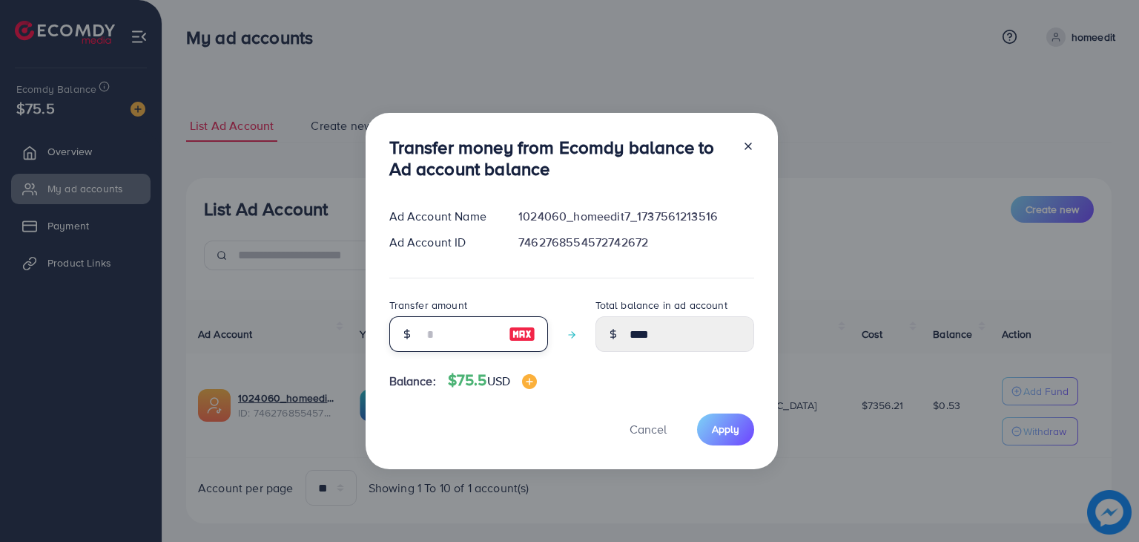 The image size is (1139, 542). What do you see at coordinates (662, 305) in the screenshot?
I see `label: Total balance in ad account` at bounding box center [662, 305].